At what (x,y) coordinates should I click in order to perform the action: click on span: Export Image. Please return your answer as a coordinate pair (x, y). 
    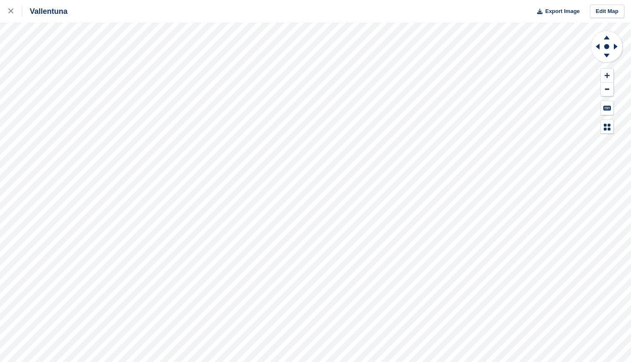
    Looking at the image, I should click on (562, 11).